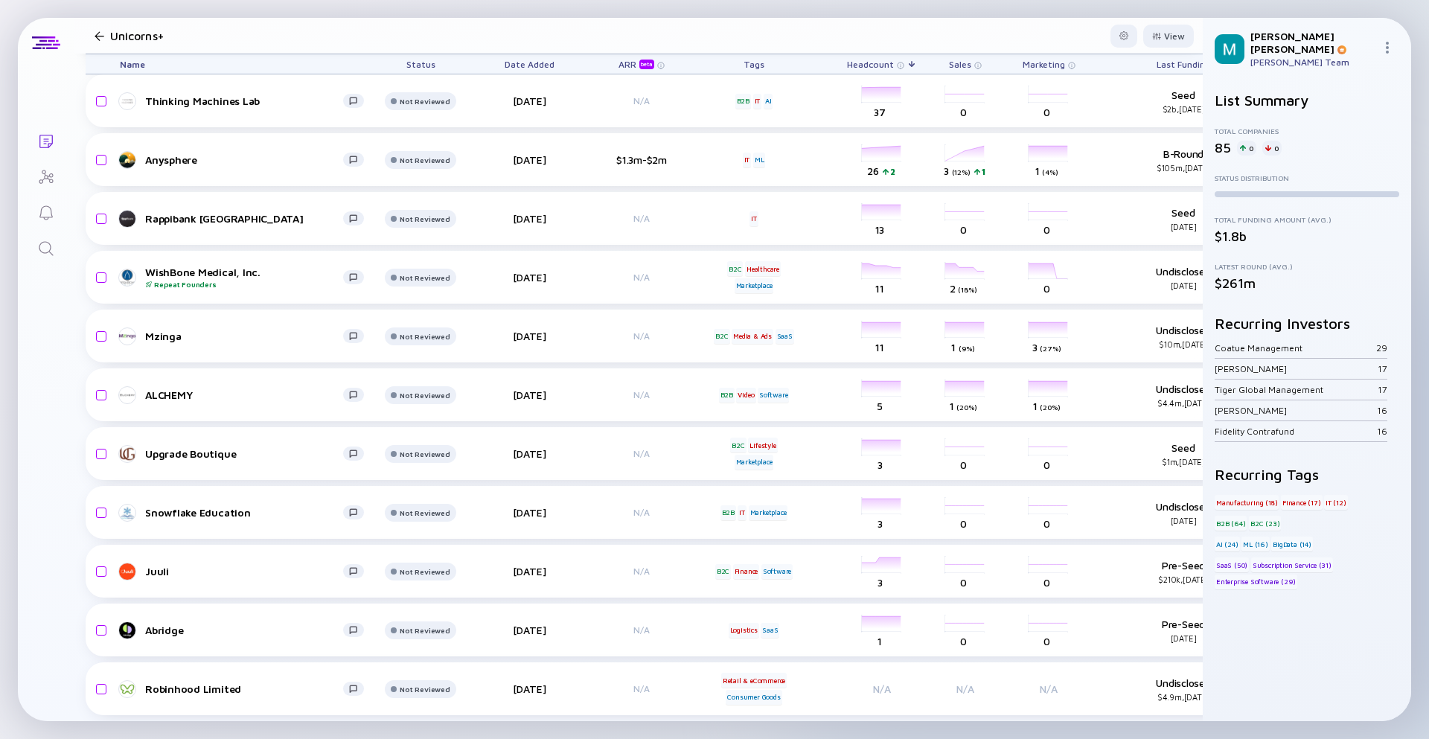 Image resolution: width=1429 pixels, height=739 pixels. What do you see at coordinates (1387, 48) in the screenshot?
I see `img: Menu` at bounding box center [1387, 48].